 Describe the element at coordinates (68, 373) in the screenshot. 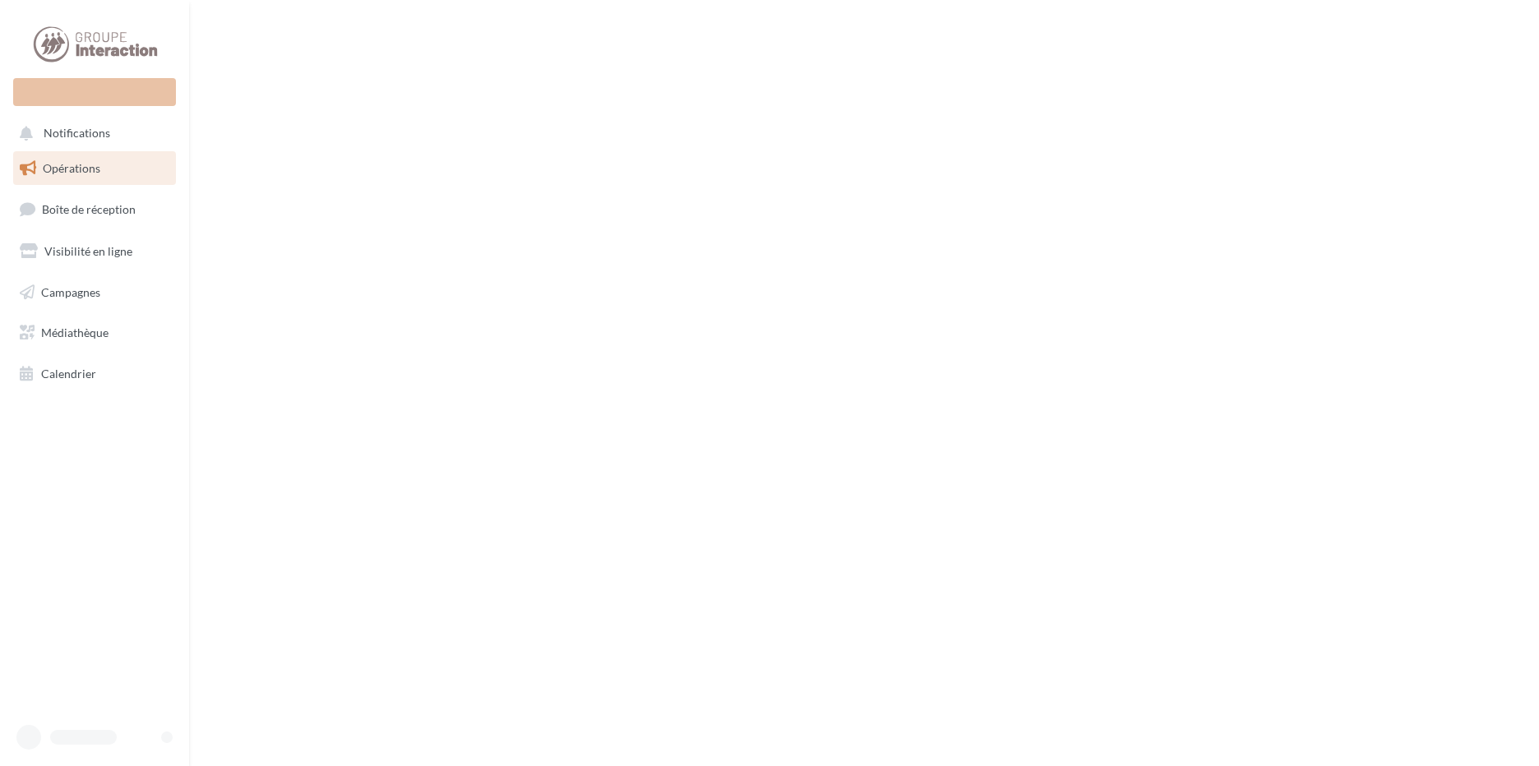

I see `span: Calendrier` at that location.